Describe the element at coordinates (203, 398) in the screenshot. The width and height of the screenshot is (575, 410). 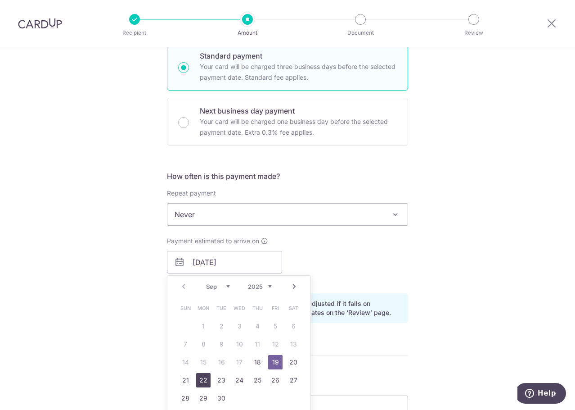
I see `a: 29` at that location.